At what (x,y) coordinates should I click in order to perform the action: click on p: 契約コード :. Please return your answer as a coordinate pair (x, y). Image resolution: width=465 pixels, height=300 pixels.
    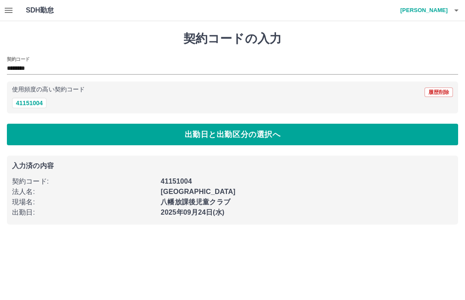
    Looking at the image, I should click on (84, 181).